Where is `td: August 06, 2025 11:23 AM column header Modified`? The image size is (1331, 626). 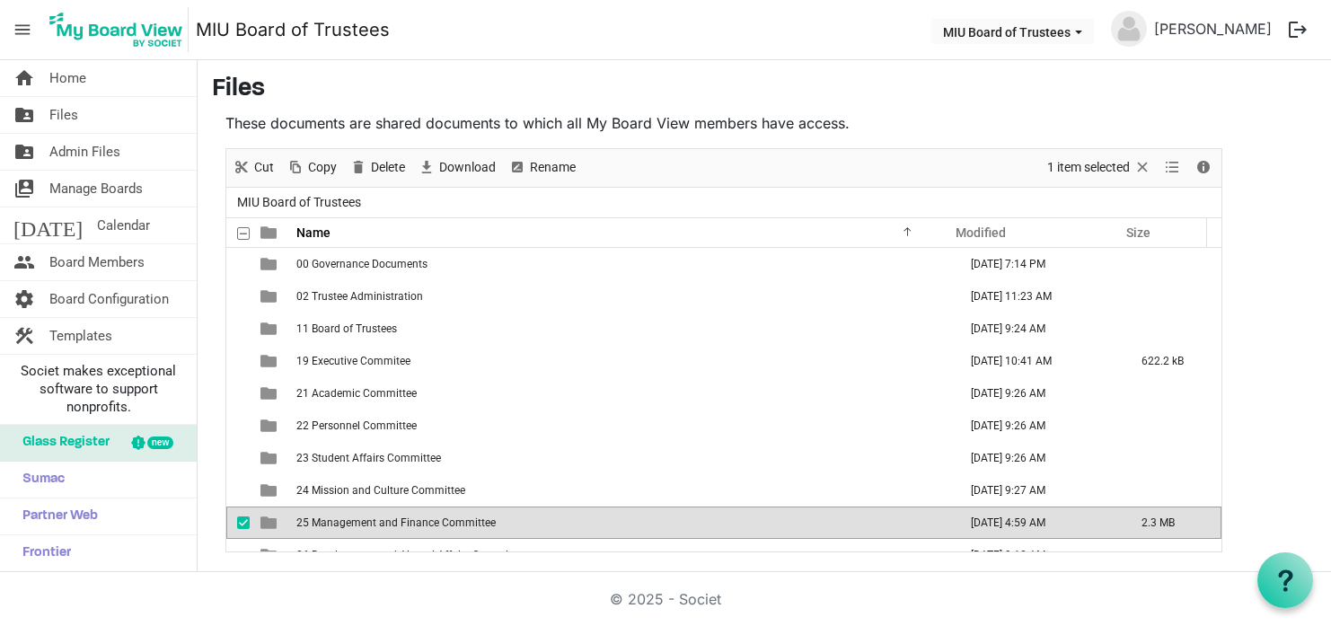 td: August 06, 2025 11:23 AM column header Modified is located at coordinates (1037, 296).